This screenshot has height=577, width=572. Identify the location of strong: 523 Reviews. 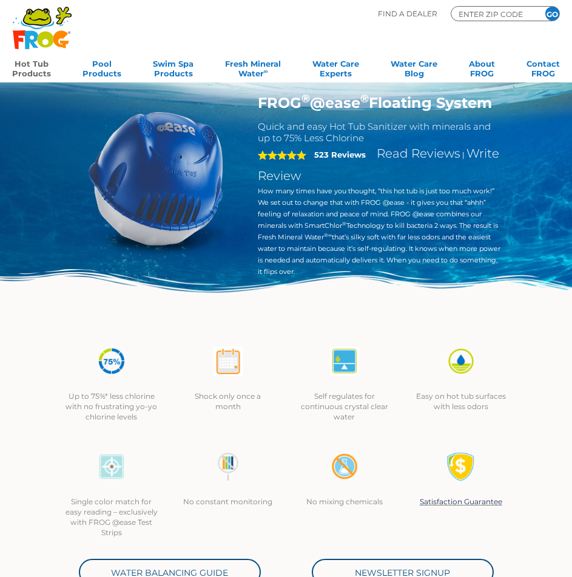
(340, 155).